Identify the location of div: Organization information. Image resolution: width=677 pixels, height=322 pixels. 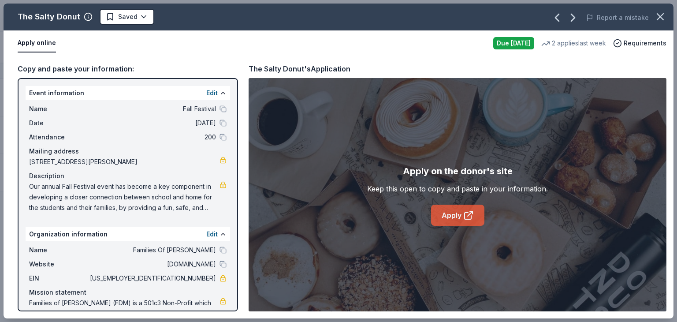
(128, 234).